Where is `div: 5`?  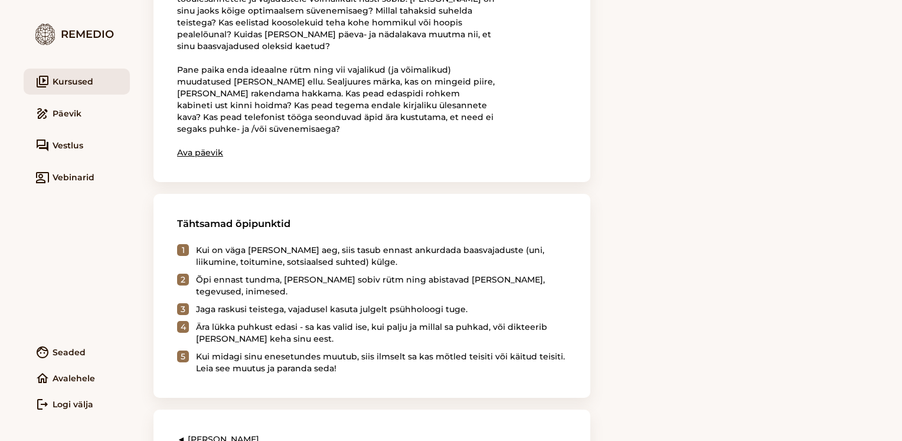
div: 5 is located at coordinates (183, 356).